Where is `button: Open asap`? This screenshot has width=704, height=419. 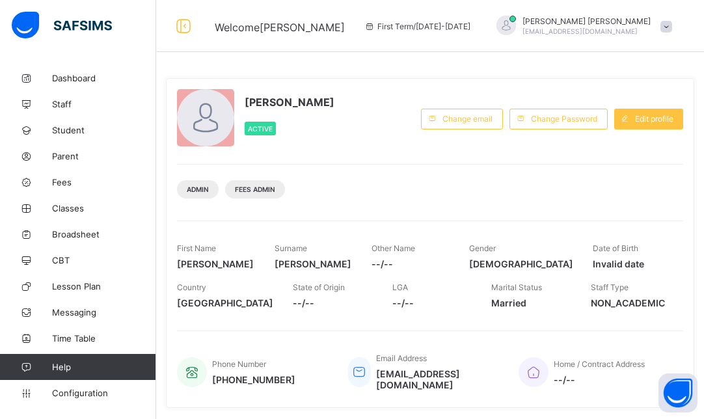
button: Open asap is located at coordinates (677, 393).